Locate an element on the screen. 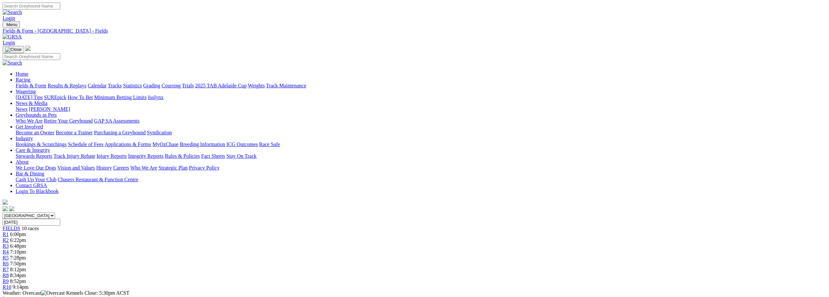 The image size is (829, 297). span: Menu is located at coordinates (12, 24).